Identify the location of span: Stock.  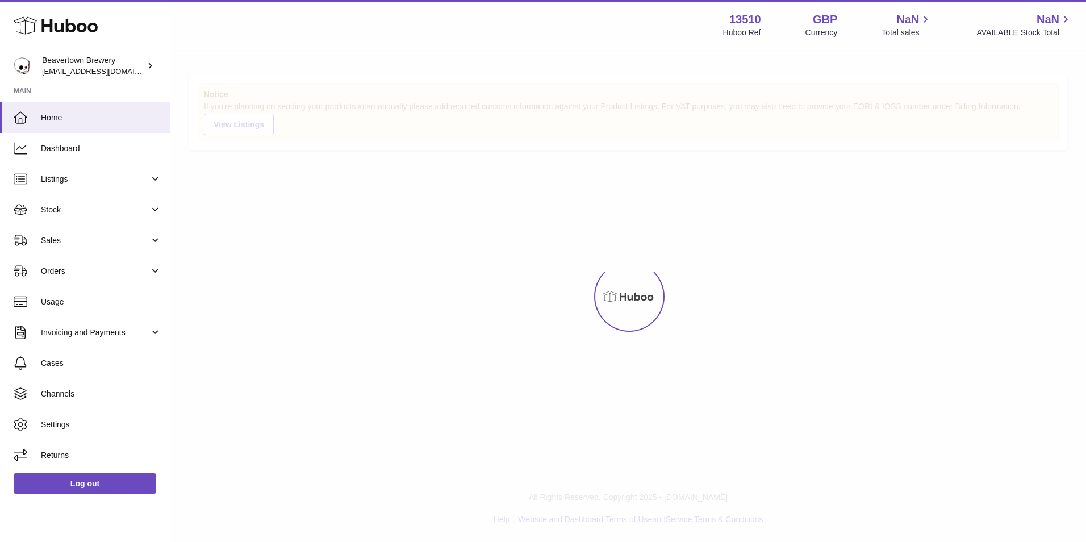
(95, 210).